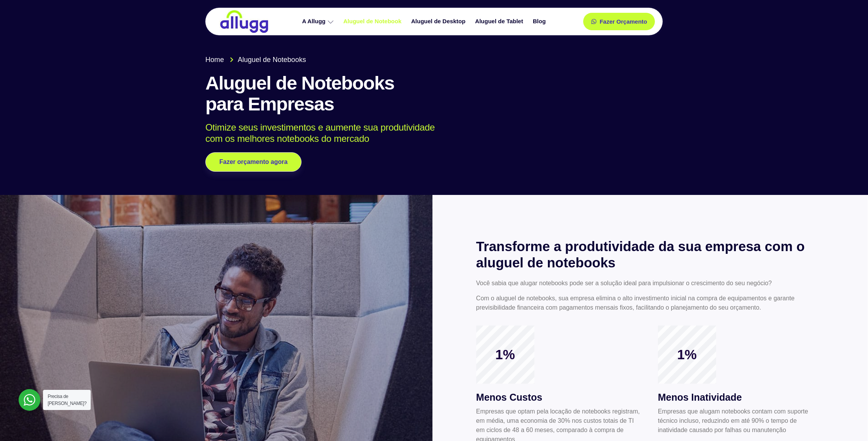 The image size is (868, 441). What do you see at coordinates (428, 133) in the screenshot?
I see `p: Otimize seus investimentos e aumente sua produtividade com os melhores notebooks do mercado` at bounding box center [428, 133].